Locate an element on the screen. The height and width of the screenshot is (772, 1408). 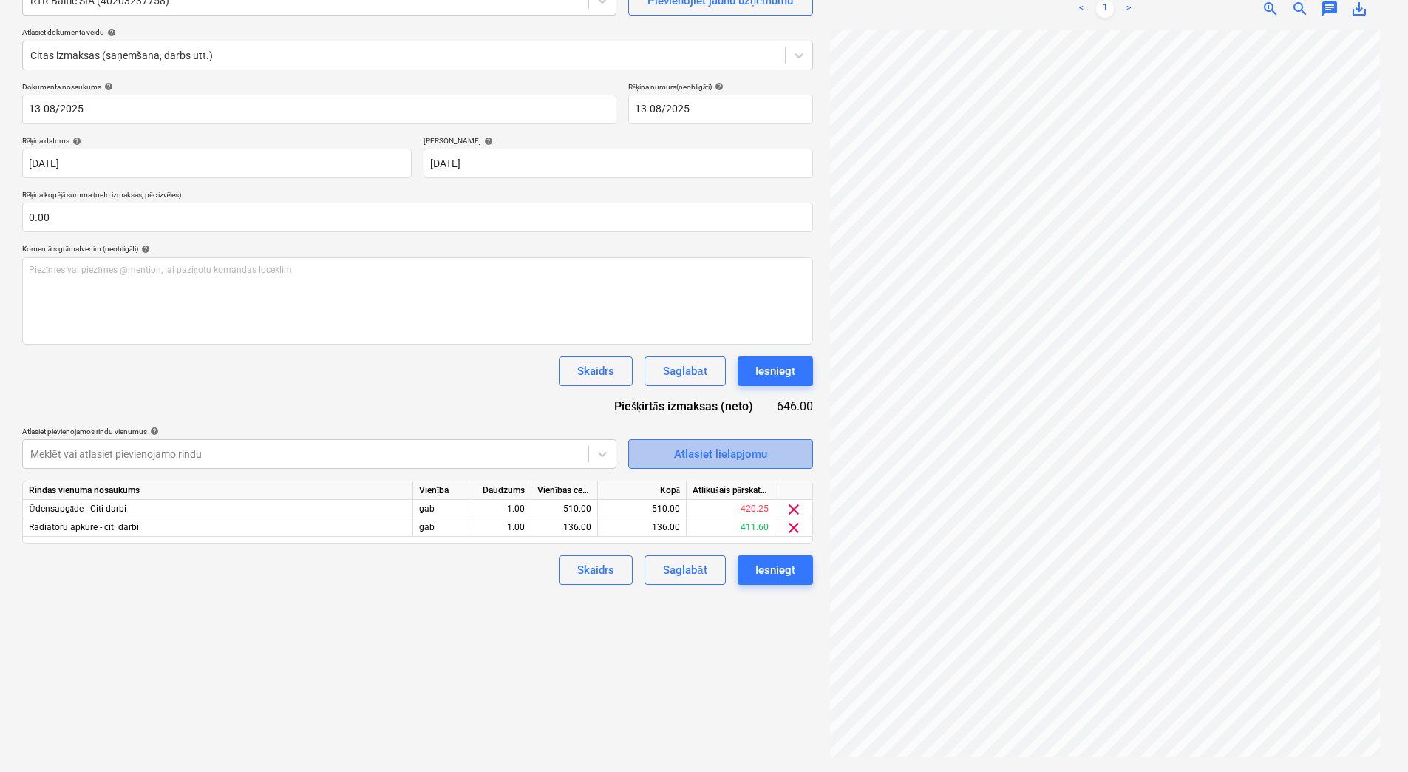
div: Komentārs grāmatvedim (neobligāti) is located at coordinates (418, 248).